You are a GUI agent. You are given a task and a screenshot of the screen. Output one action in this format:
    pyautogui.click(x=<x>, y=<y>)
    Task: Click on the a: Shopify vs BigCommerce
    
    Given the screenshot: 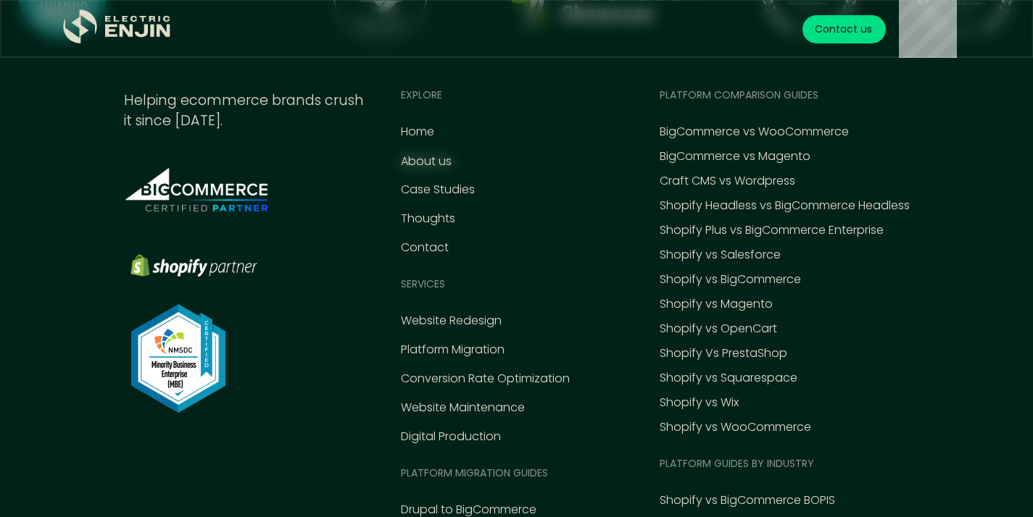 What is the action you would take?
    pyautogui.click(x=730, y=280)
    